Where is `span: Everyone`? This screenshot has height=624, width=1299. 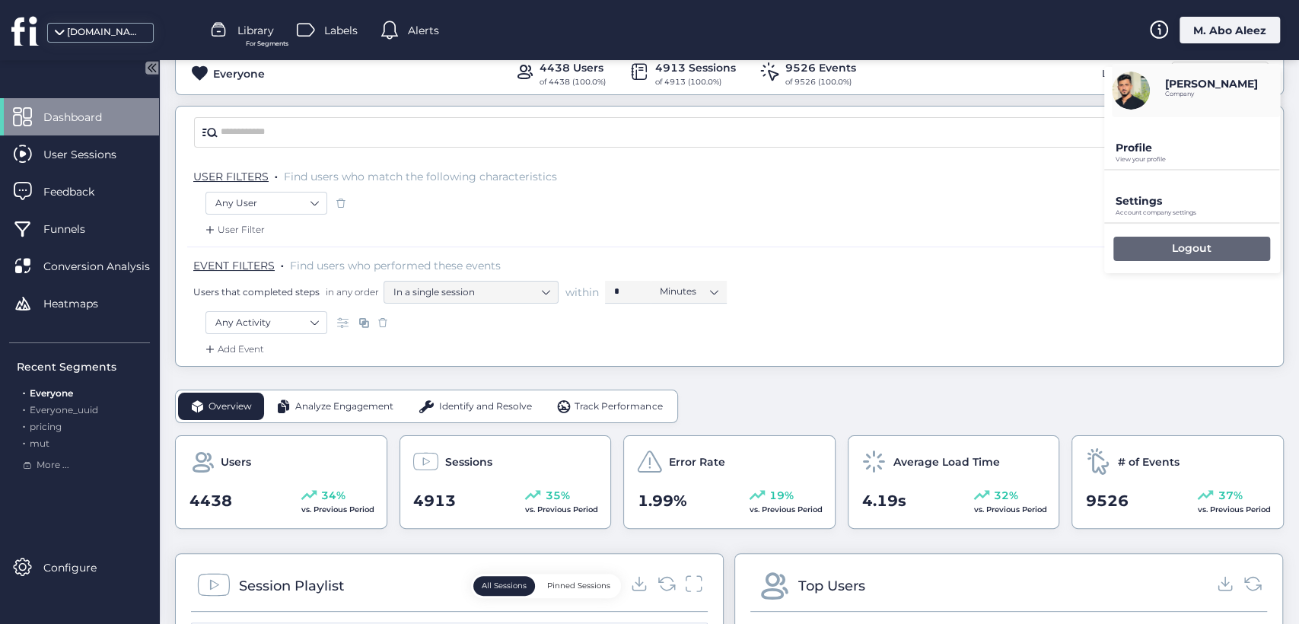 span: Everyone is located at coordinates (51, 393).